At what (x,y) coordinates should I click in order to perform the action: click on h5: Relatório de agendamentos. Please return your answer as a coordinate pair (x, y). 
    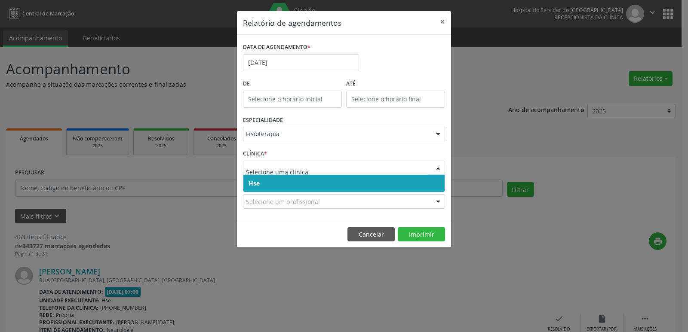
    Looking at the image, I should click on (292, 23).